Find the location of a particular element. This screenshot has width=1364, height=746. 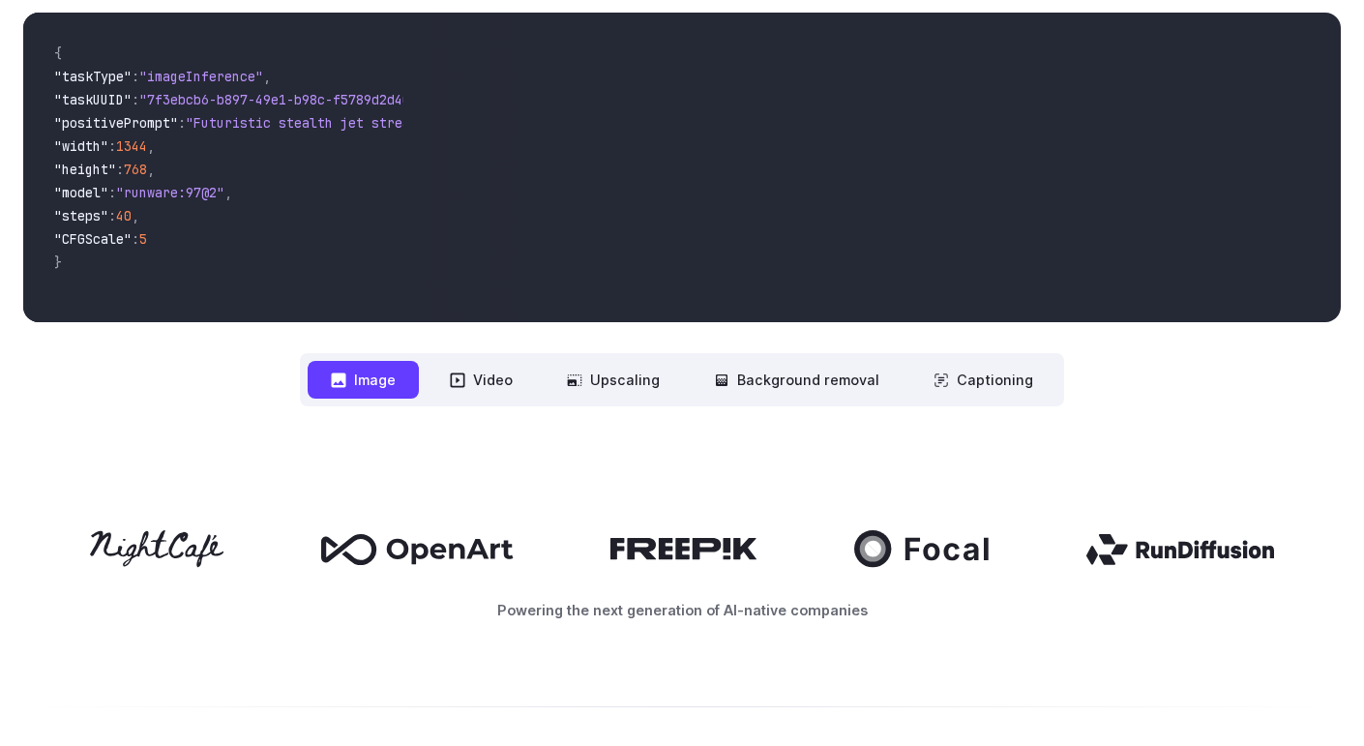

button: Video is located at coordinates (481, 379).